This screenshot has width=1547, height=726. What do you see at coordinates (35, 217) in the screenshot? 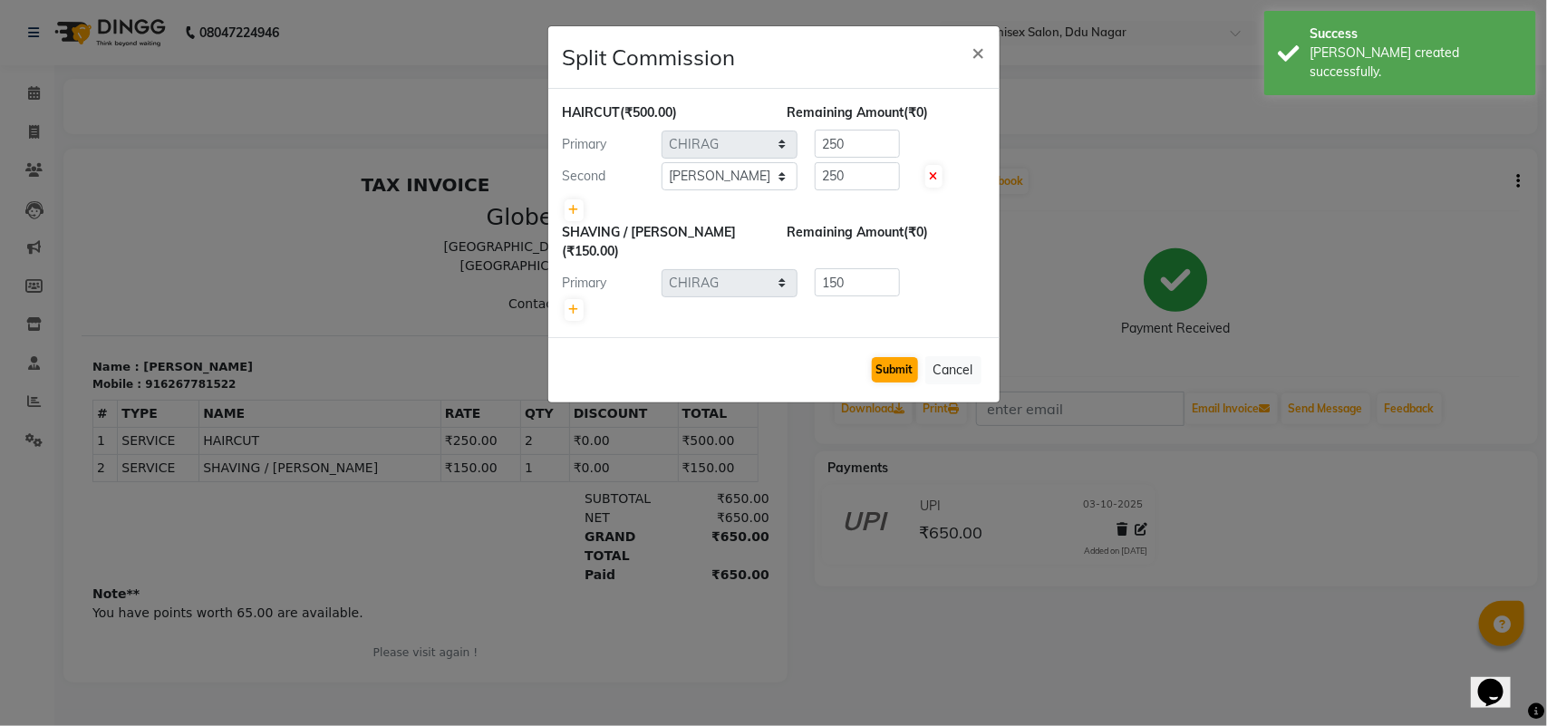
I see `div: Mobile :` at bounding box center [35, 217].